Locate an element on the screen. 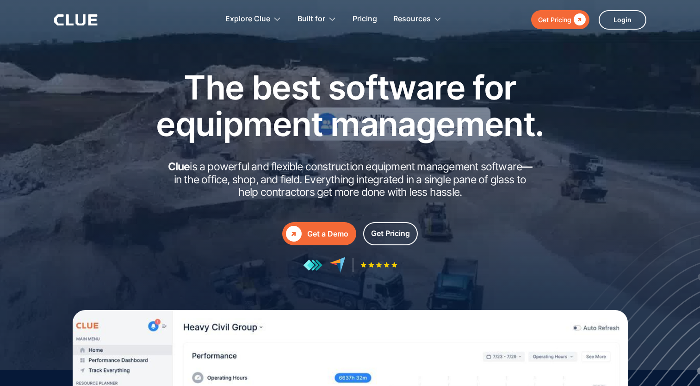  h1: The best software for equipment management. is located at coordinates (350, 106).